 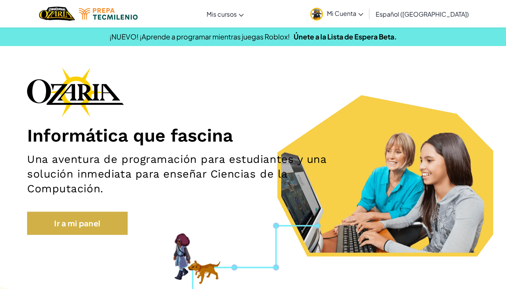 I want to click on span: ¡NUEVO! ¡Aprende a programar mientras juegas Roblox!, so click(x=199, y=36).